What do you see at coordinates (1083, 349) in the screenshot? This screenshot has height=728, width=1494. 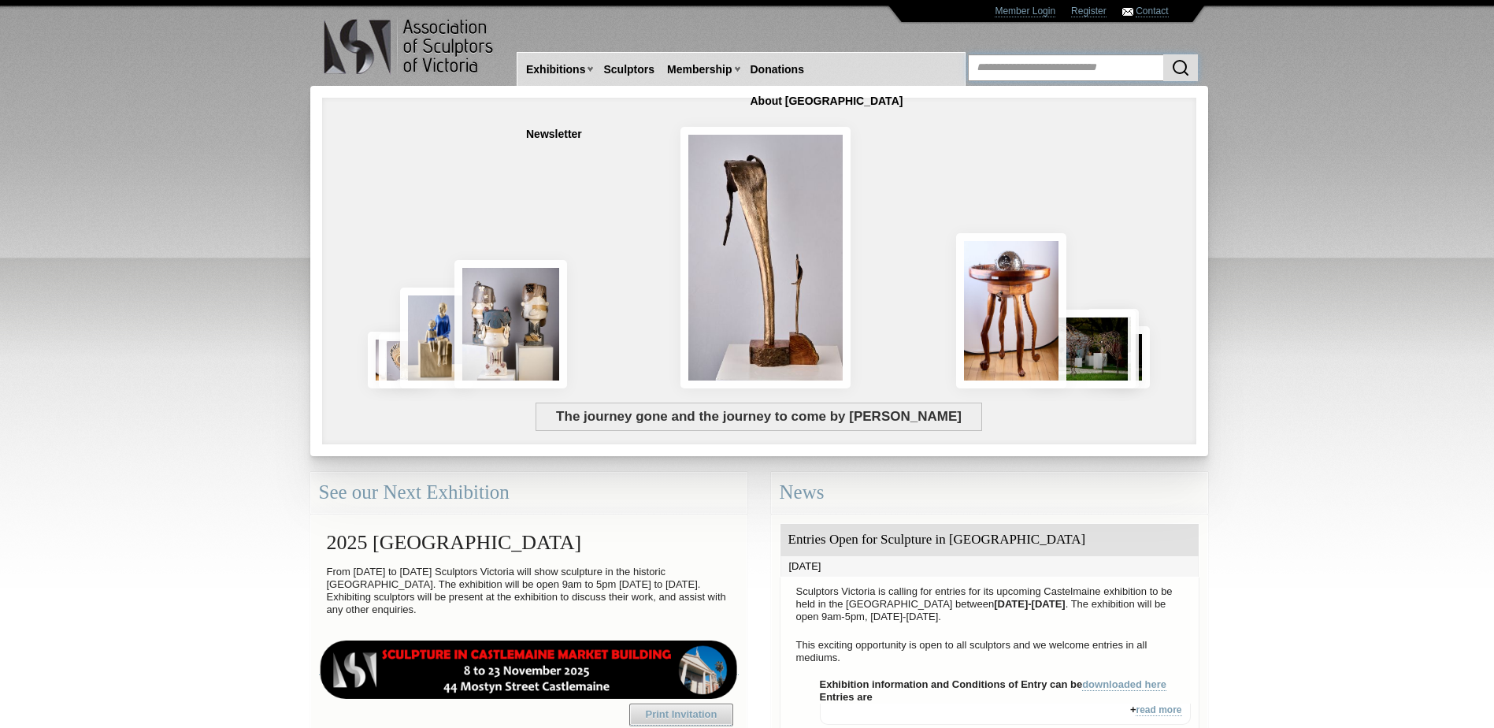 I see `img: Duchess` at bounding box center [1083, 349].